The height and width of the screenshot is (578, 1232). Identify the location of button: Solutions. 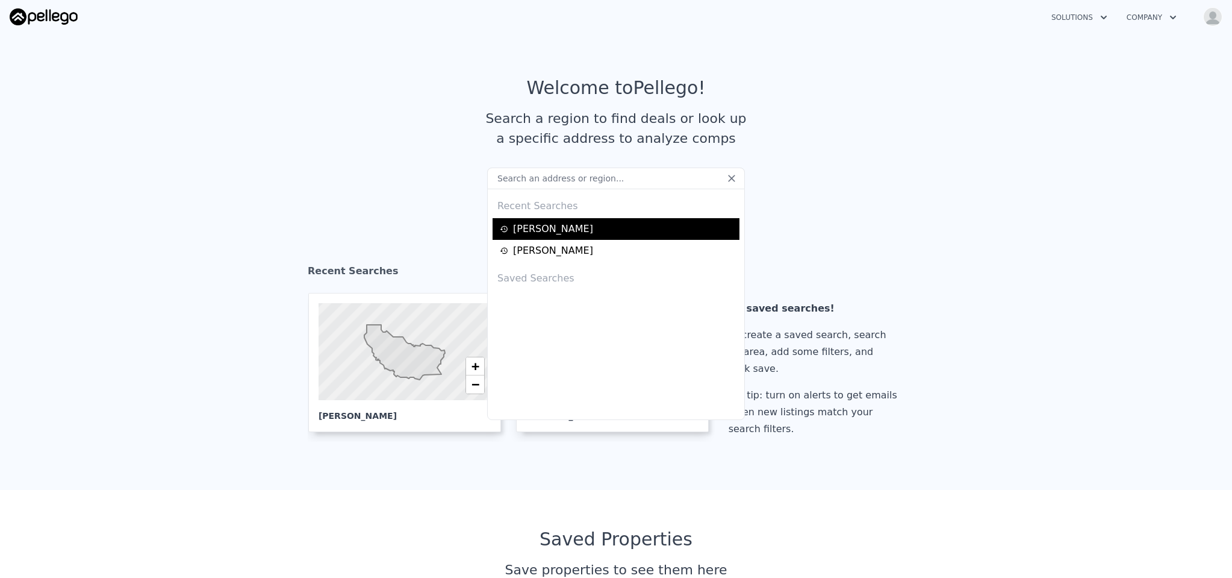
(1079, 17).